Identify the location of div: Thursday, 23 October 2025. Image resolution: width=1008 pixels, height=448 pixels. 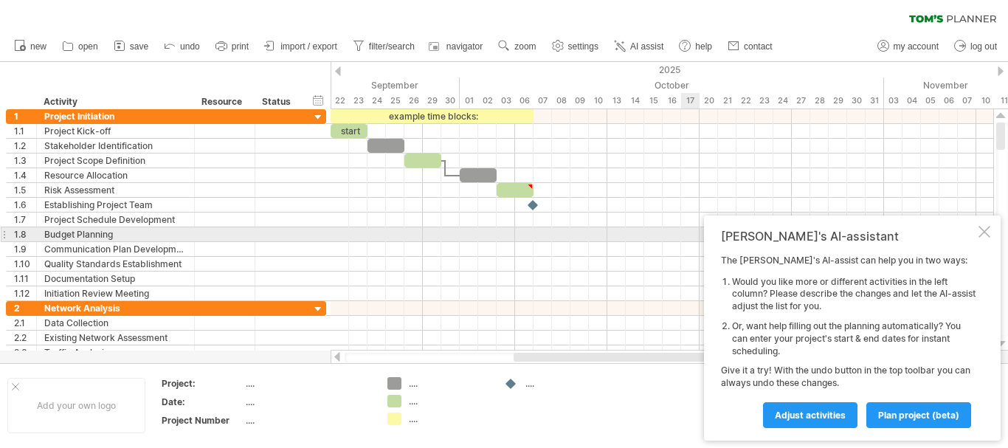
(764, 100).